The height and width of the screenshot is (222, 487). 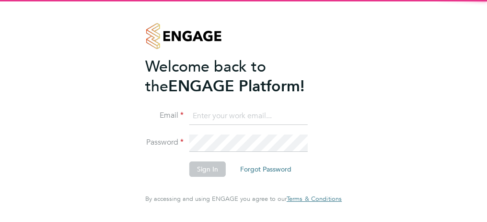 I want to click on button: Forgot Password, so click(x=266, y=169).